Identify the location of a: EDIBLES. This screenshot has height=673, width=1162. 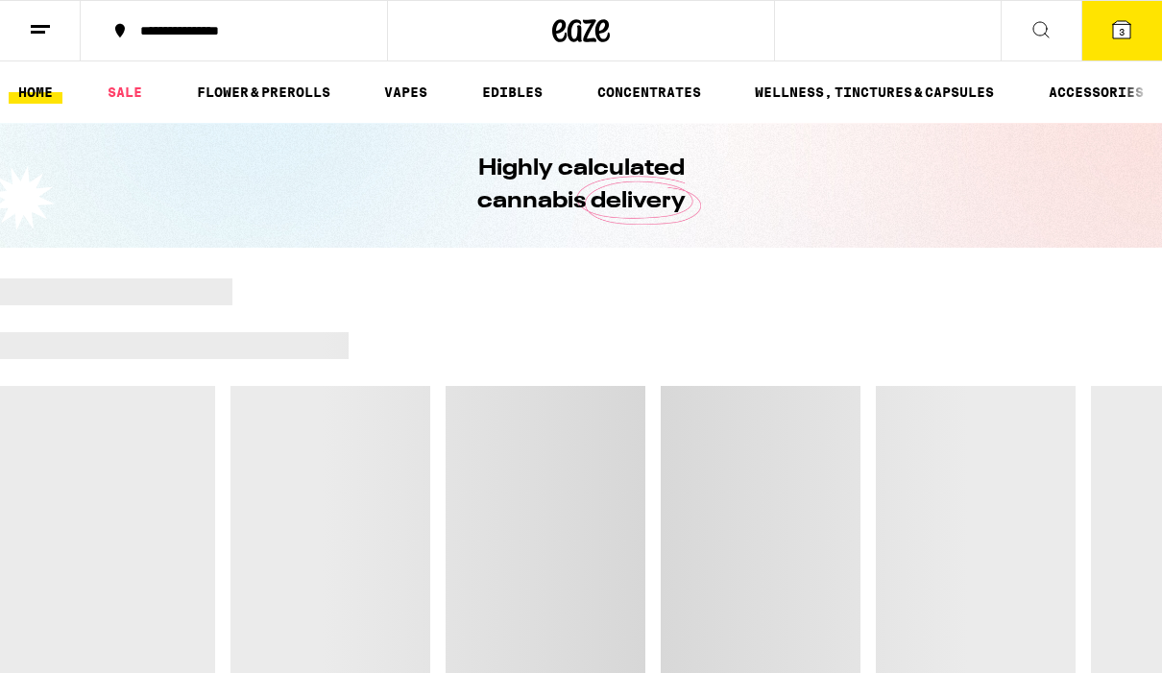
(512, 92).